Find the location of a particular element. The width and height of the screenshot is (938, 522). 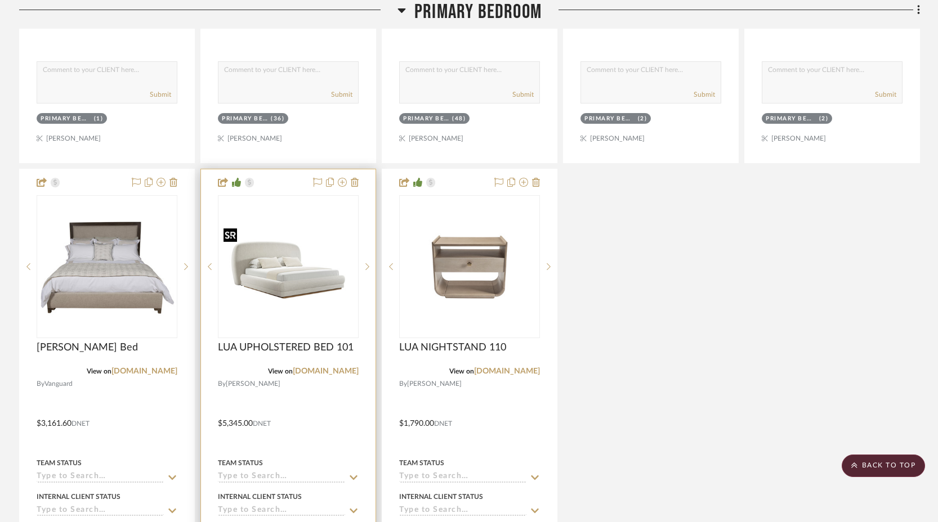

span: LUA UPHOLSTERED BED 101 is located at coordinates (285, 348).